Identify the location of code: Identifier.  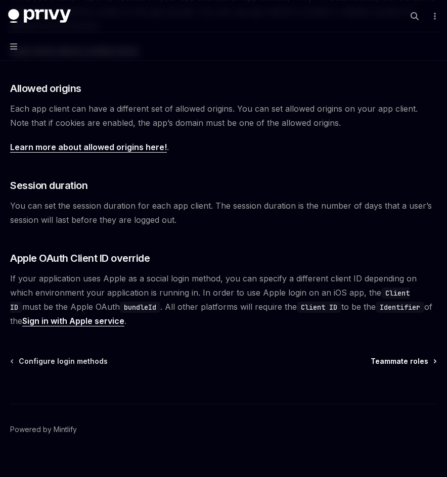
(400, 308).